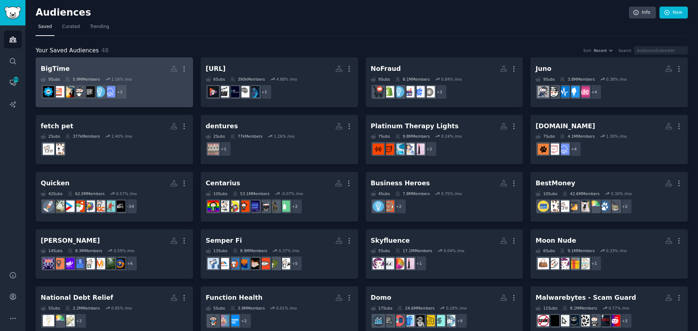  Describe the element at coordinates (414, 251) in the screenshot. I see `div: 17.1M Members` at that location.